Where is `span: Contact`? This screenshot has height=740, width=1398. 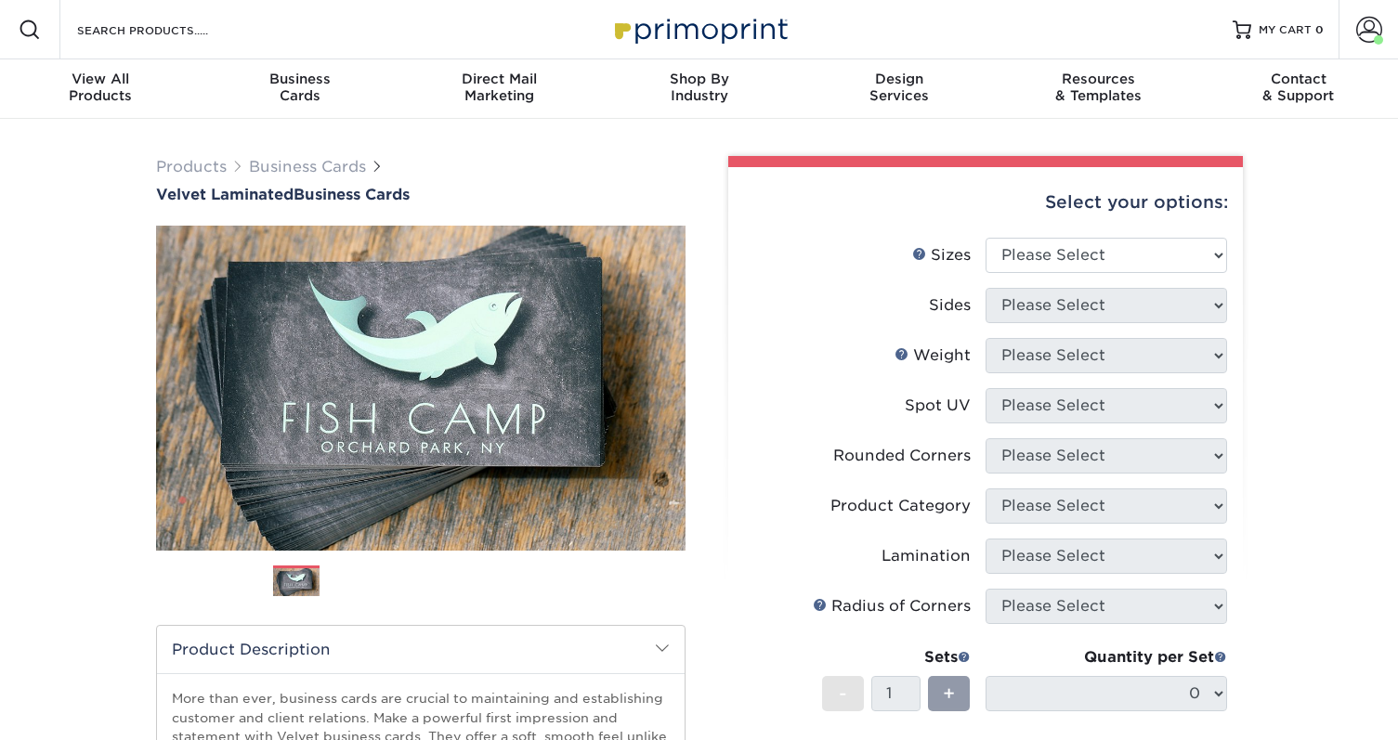 span: Contact is located at coordinates (1297, 79).